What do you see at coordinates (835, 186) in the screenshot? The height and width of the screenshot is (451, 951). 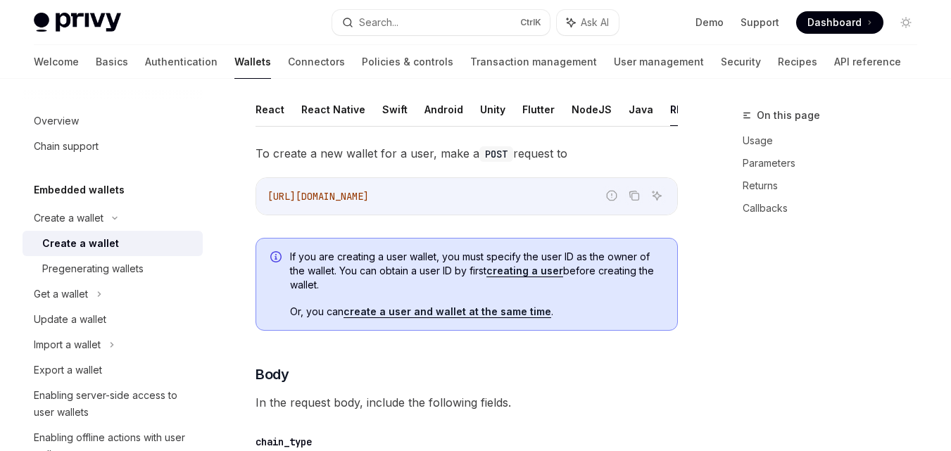 I see `a: Returns` at bounding box center [835, 186].